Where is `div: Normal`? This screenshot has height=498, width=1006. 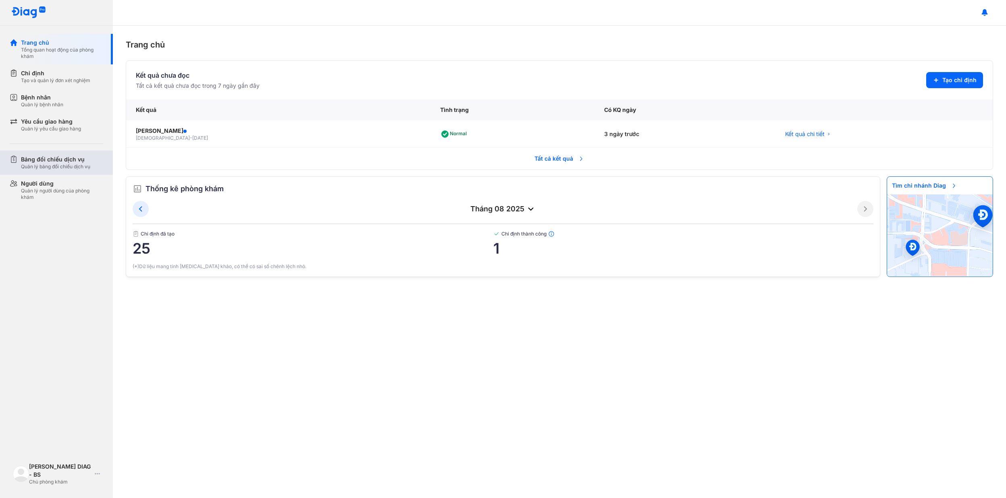 div: Normal is located at coordinates (455, 134).